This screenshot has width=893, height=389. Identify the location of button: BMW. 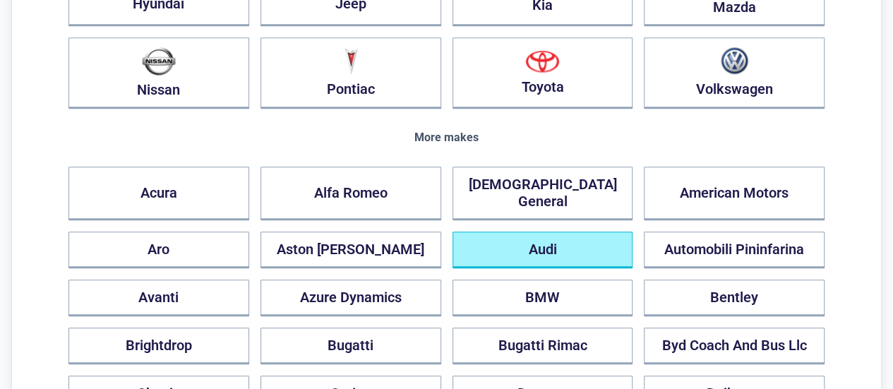
(543, 298).